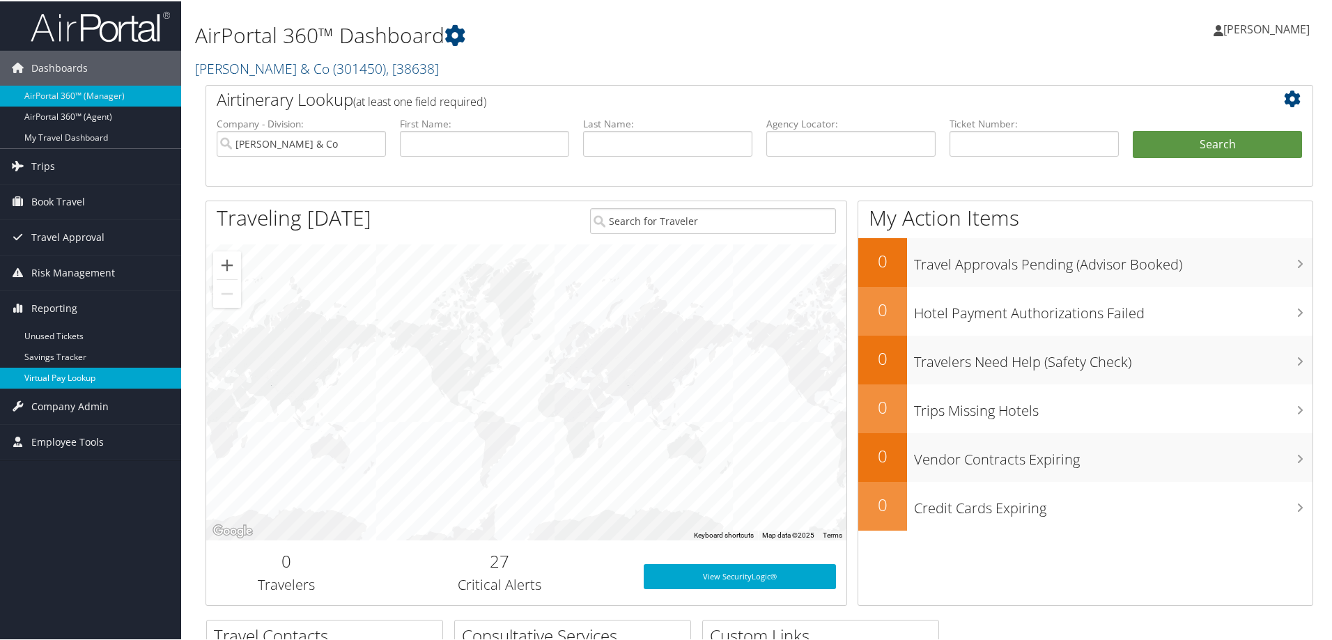 This screenshot has width=1332, height=640. Describe the element at coordinates (54, 307) in the screenshot. I see `span: Reporting` at that location.